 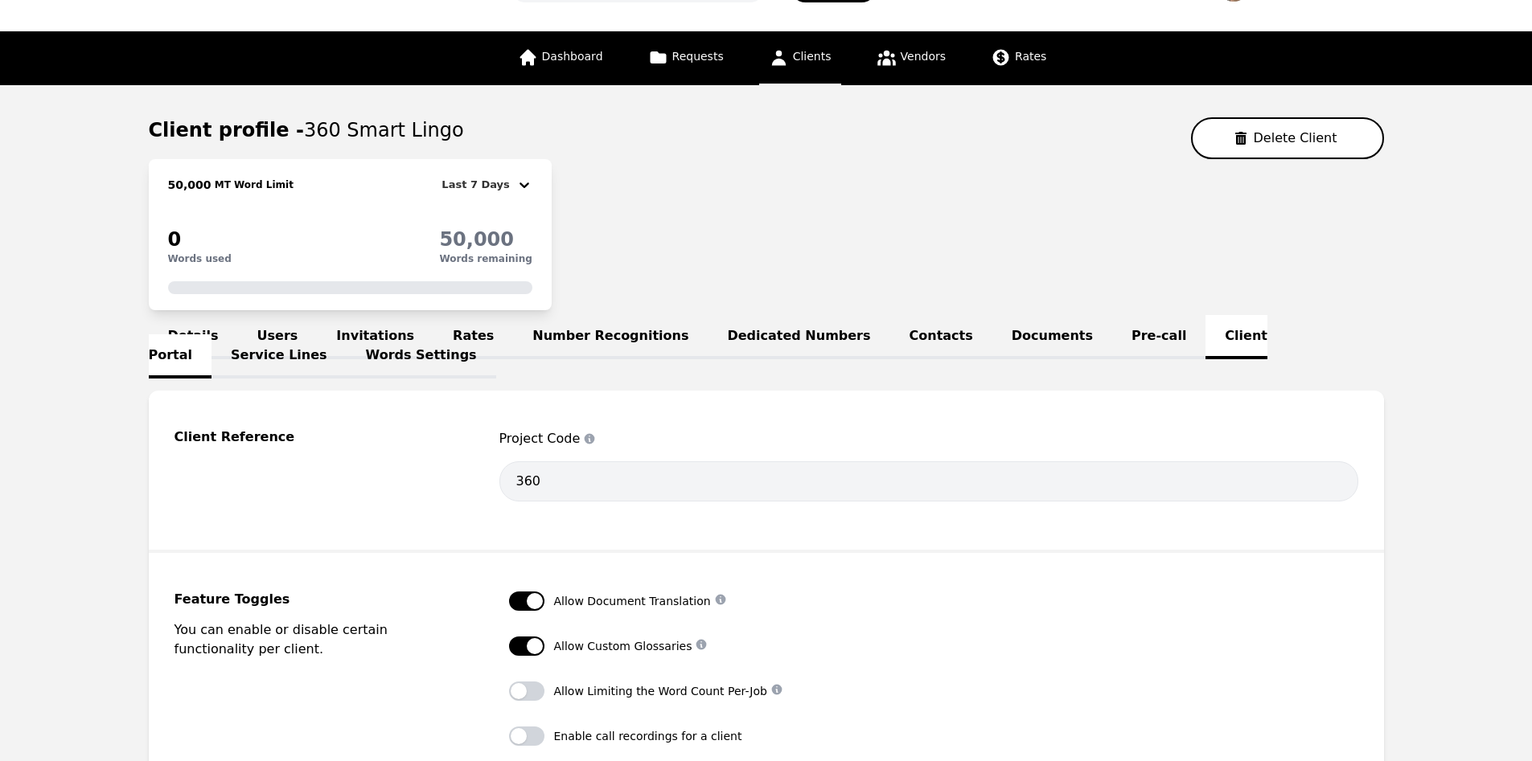 What do you see at coordinates (478, 185) in the screenshot?
I see `div: Last 7 Days` at bounding box center [478, 185].